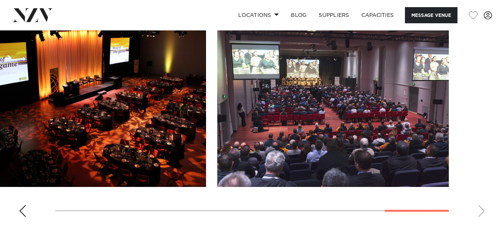  I want to click on swiper-slide: 10 / 10, so click(333, 102).